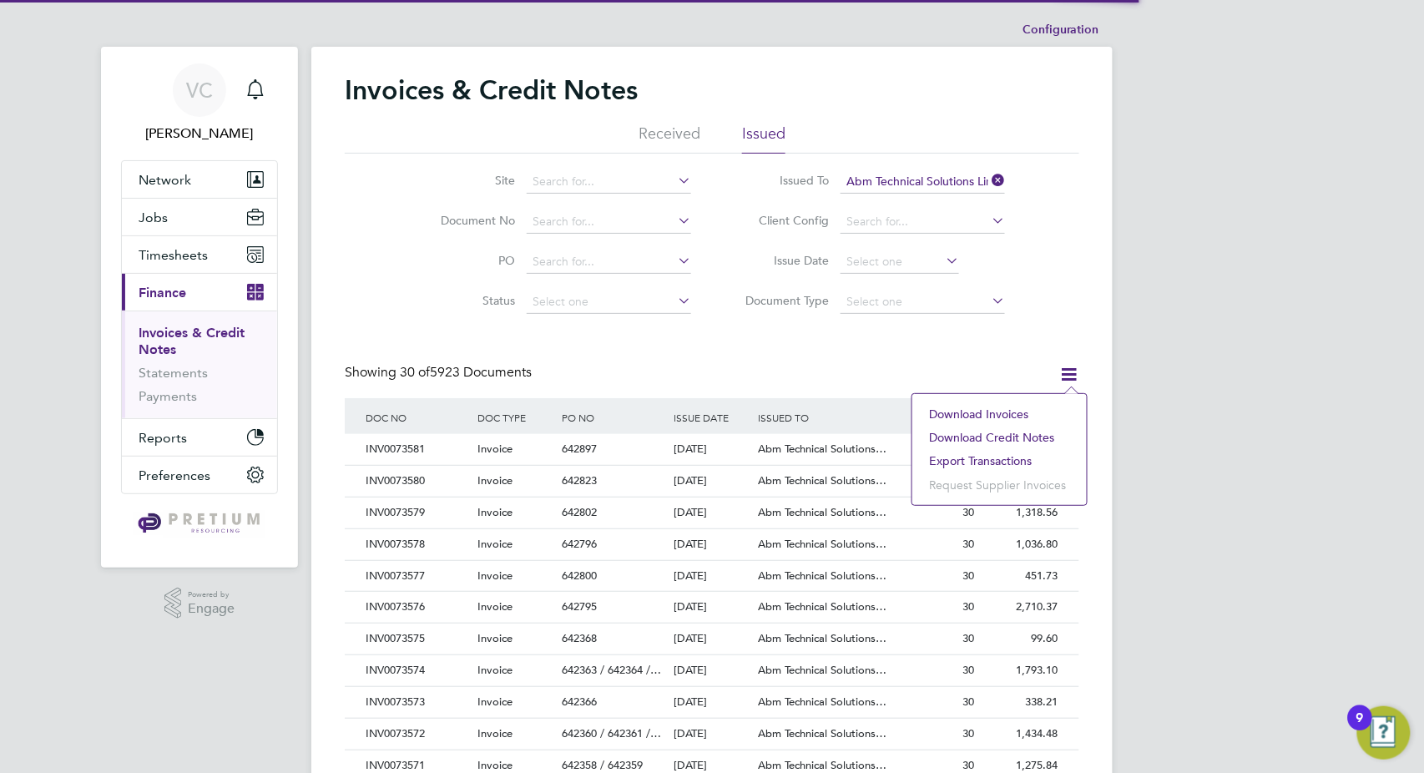 The height and width of the screenshot is (773, 1424). I want to click on span: Engage, so click(211, 609).